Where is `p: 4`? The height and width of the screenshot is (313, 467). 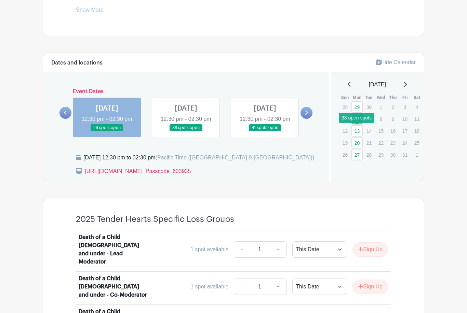
p: 4 is located at coordinates (416, 107).